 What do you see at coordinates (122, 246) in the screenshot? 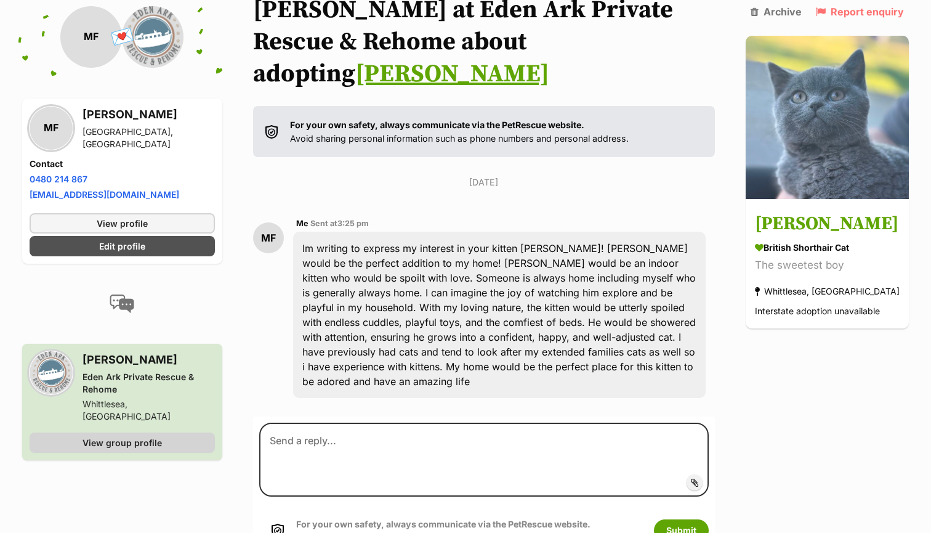
I see `span: Edit profile` at bounding box center [122, 246].